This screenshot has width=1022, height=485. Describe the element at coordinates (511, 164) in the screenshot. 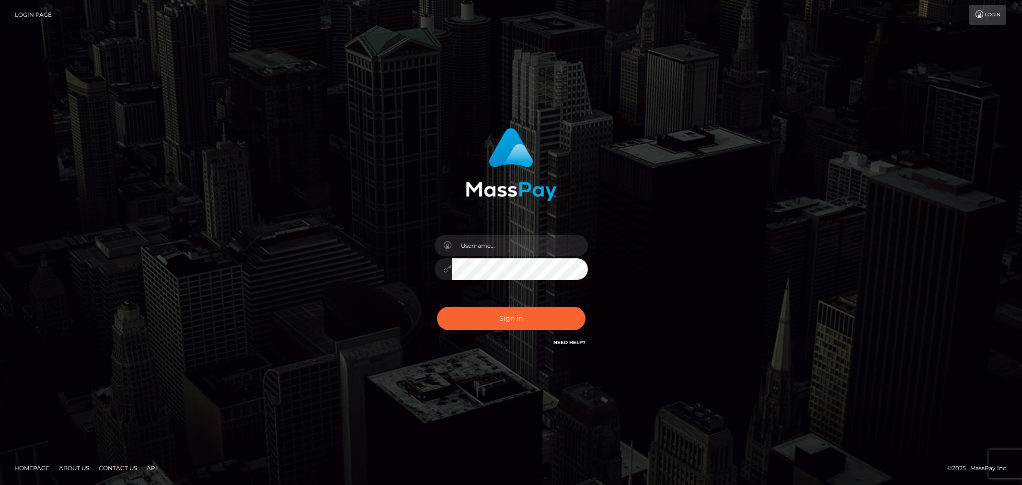

I see `img: MassPay Login` at that location.